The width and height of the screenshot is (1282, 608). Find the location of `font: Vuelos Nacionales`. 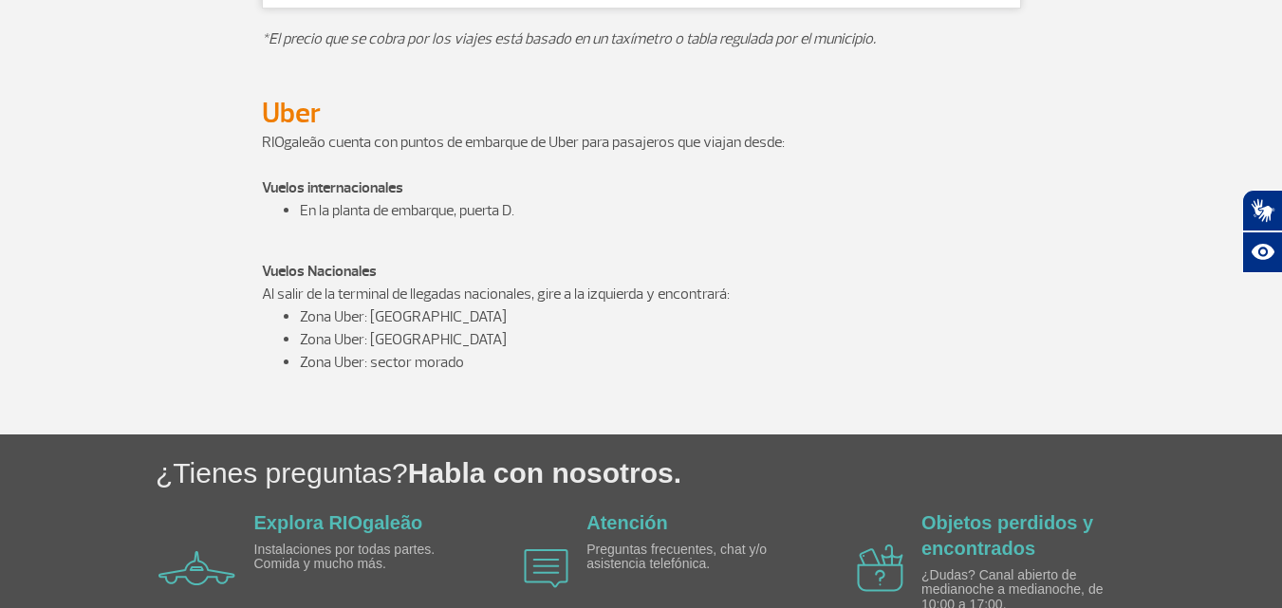

font: Vuelos Nacionales is located at coordinates (319, 271).